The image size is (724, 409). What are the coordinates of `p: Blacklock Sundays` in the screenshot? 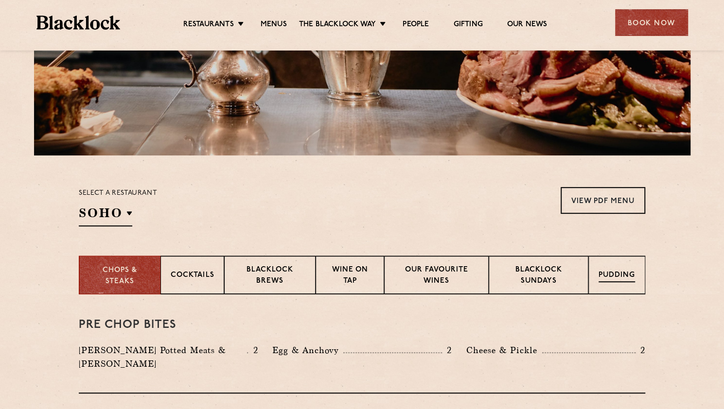 It's located at (538, 276).